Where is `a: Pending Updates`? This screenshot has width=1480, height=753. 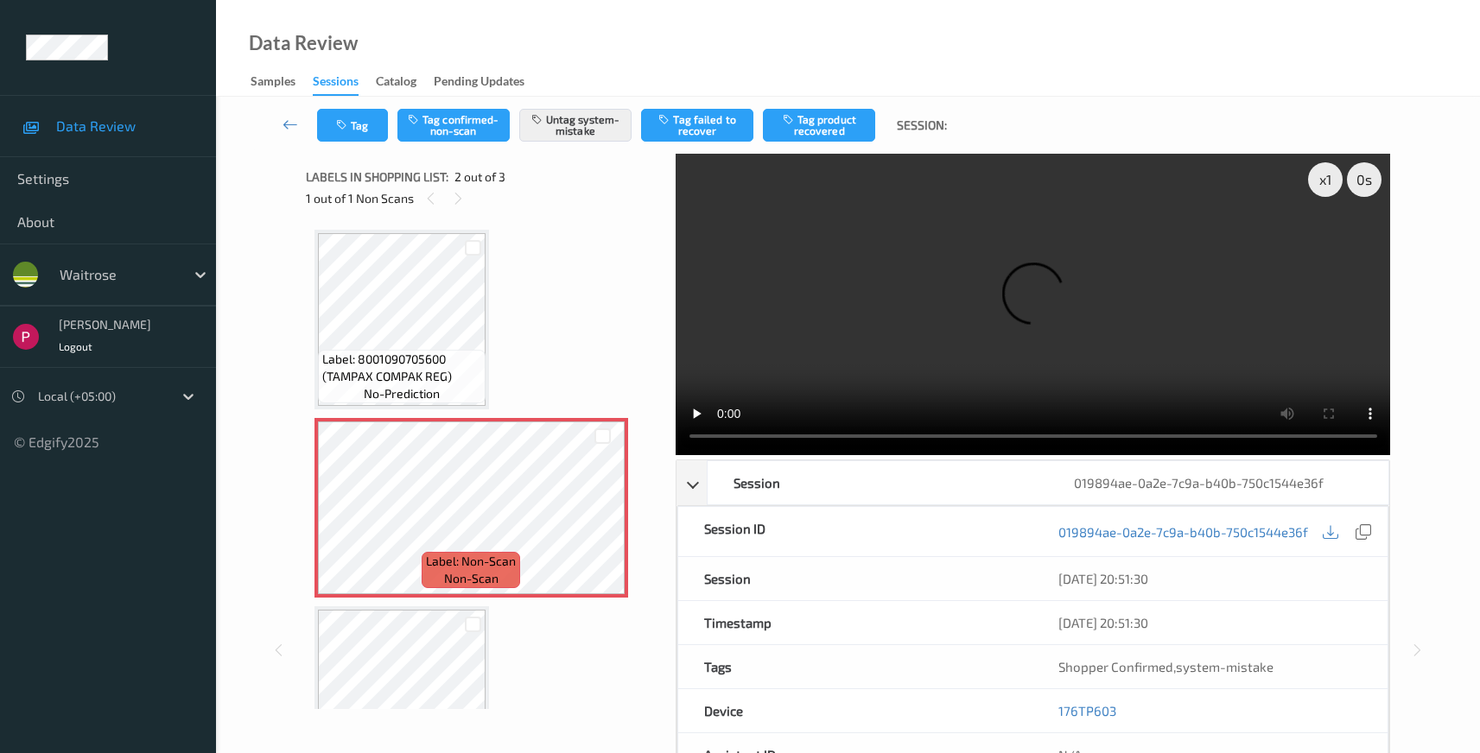
a: Pending Updates is located at coordinates (487, 82).